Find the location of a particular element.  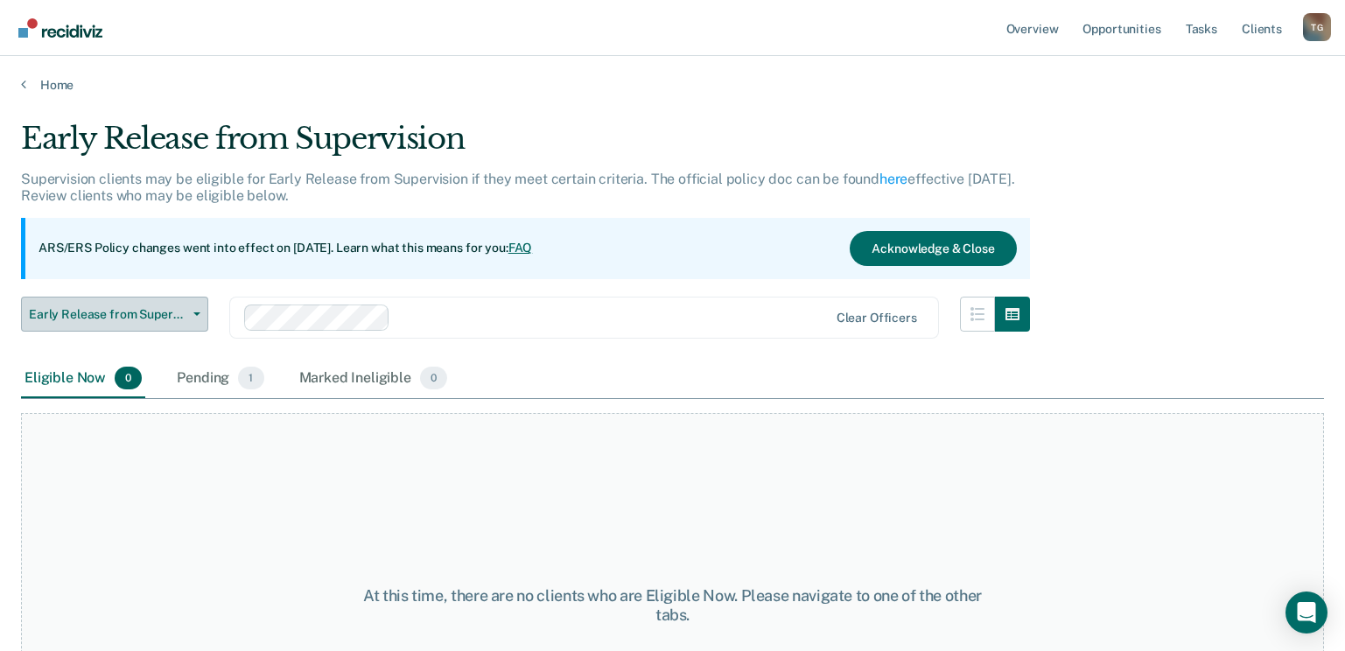

div: Early Release from Supervision is located at coordinates (525, 145).